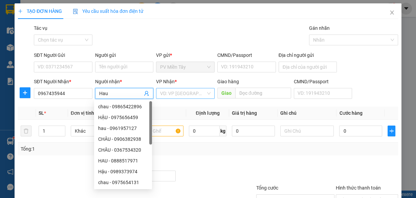 This screenshot has height=198, width=416. What do you see at coordinates (207, 113) in the screenshot?
I see `span: Định lượng` at bounding box center [207, 113].